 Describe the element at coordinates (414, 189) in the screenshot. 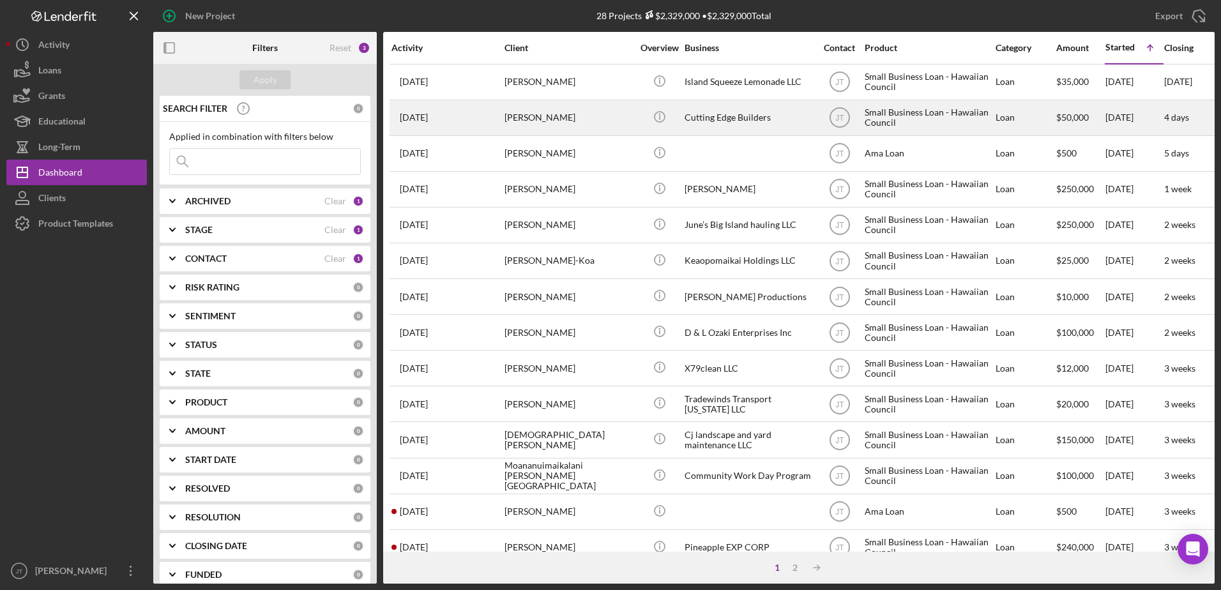

I see `time: 2025-09-07 23:01` at that location.